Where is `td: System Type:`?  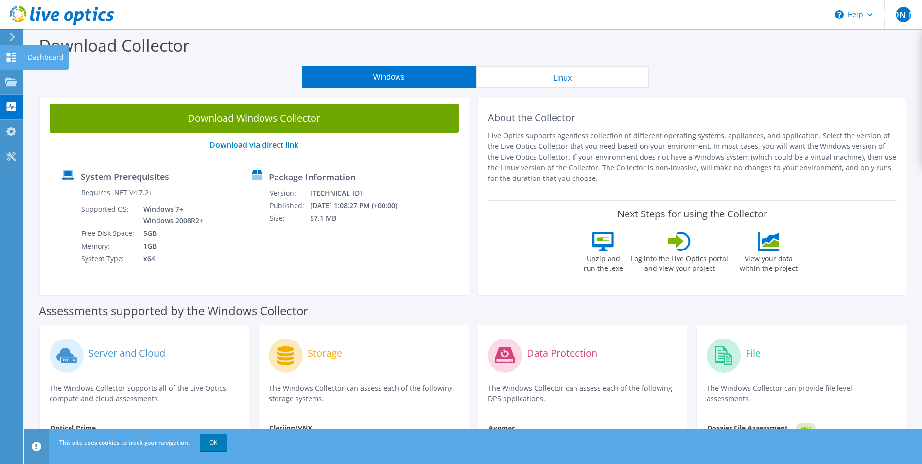
td: System Type: is located at coordinates (108, 259).